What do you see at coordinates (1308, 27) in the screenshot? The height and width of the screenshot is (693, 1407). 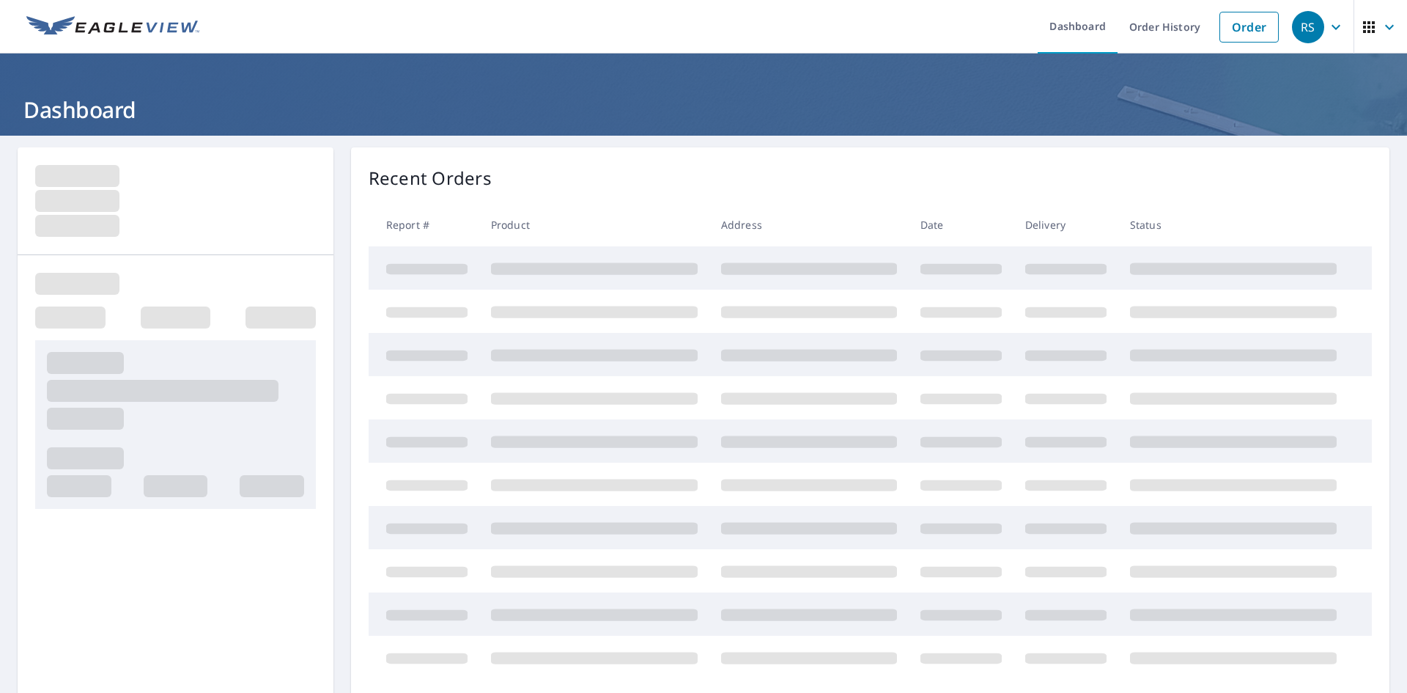 I see `div: RS` at bounding box center [1308, 27].